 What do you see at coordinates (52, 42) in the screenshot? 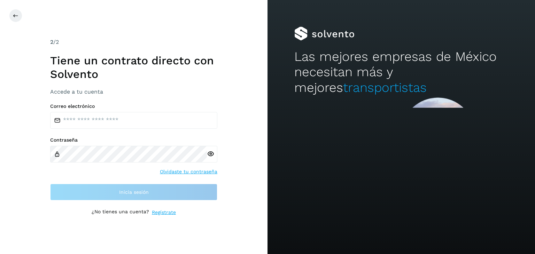
I see `span: 2` at bounding box center [52, 42].